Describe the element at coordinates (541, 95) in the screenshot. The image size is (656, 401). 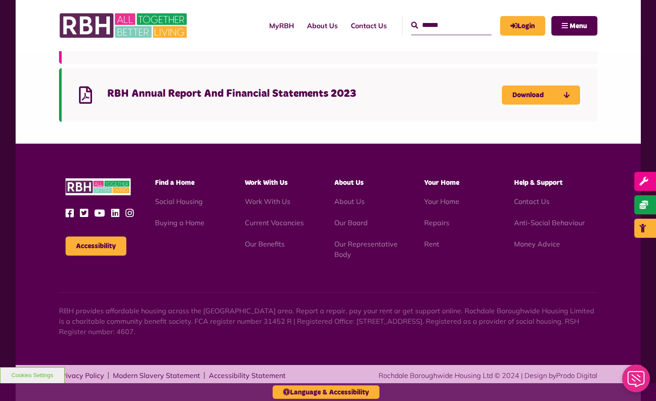
I see `a: Download RBH Annual Report And Financial Statements 2023 - open in a new tab` at that location.